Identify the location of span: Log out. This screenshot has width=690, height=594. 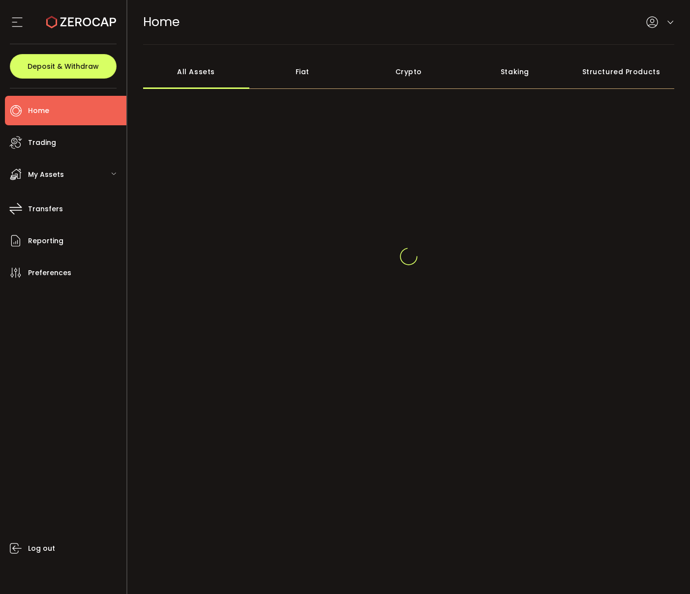
(41, 549).